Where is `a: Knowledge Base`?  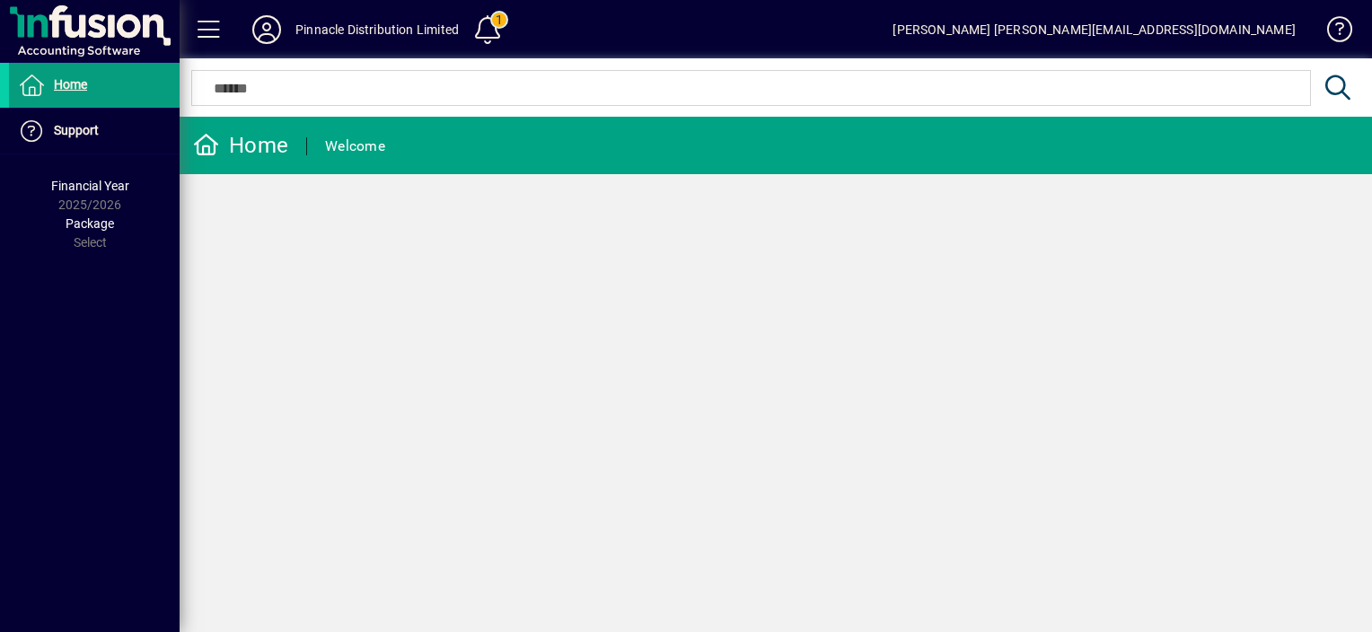
a: Knowledge Base is located at coordinates (1331, 32).